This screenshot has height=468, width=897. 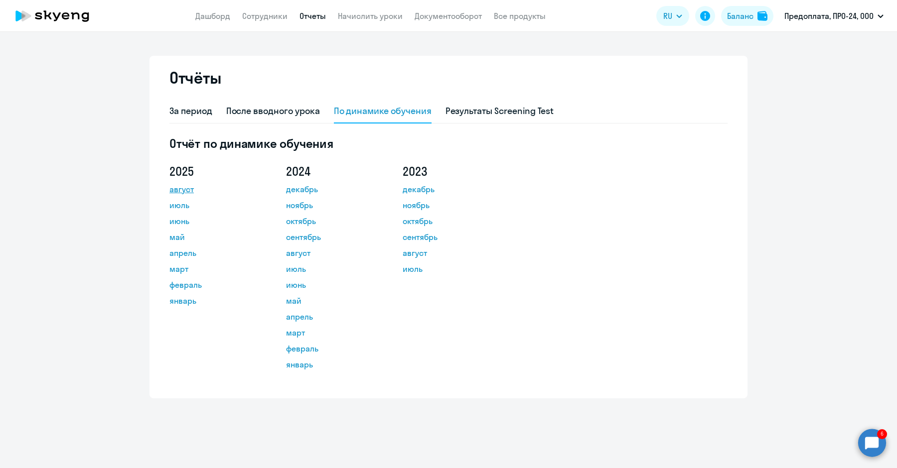 What do you see at coordinates (265, 16) in the screenshot?
I see `a: Сотрудники` at bounding box center [265, 16].